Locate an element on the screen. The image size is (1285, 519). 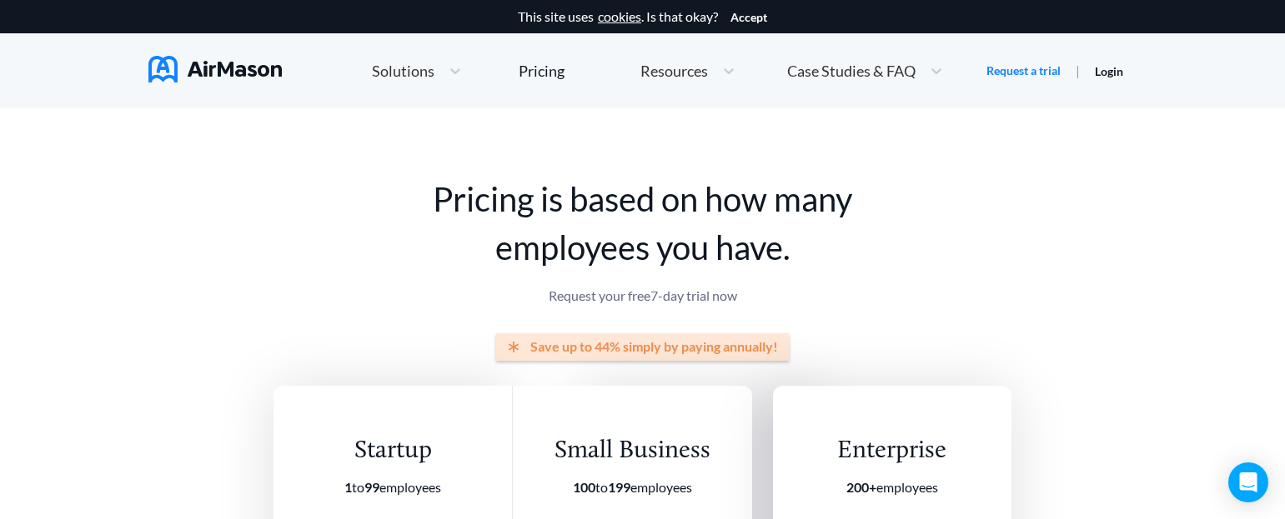
div: Startup is located at coordinates (393, 451).